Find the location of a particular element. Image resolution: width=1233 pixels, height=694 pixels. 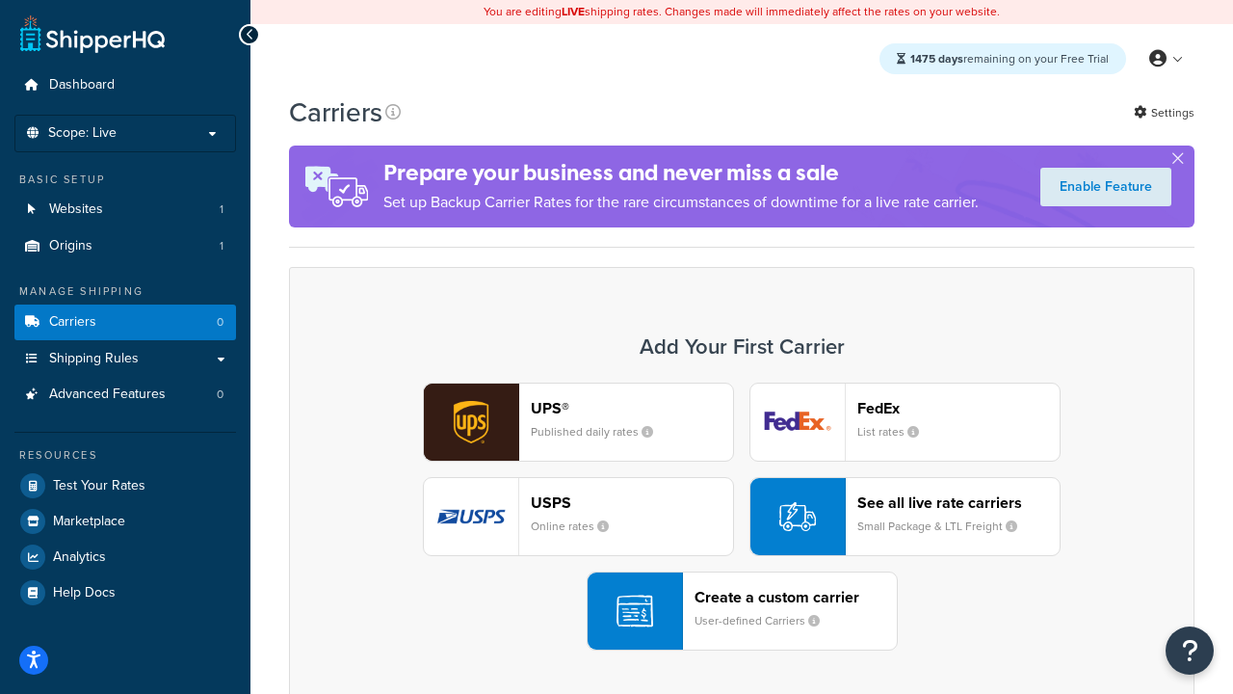

div: Basic Setup is located at coordinates (125, 179).